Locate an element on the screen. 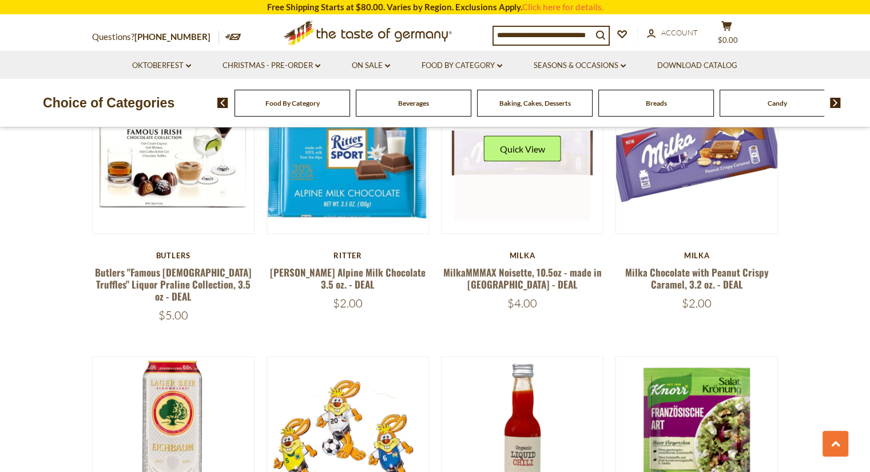  span: Food By Category is located at coordinates (292, 103).